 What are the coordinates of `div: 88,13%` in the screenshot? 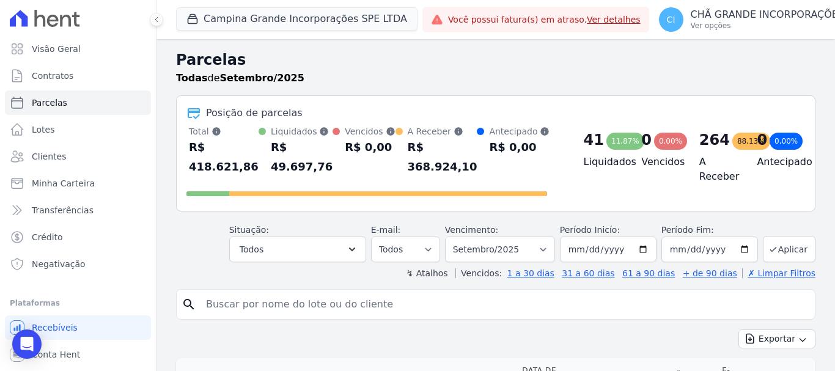 It's located at (751, 141).